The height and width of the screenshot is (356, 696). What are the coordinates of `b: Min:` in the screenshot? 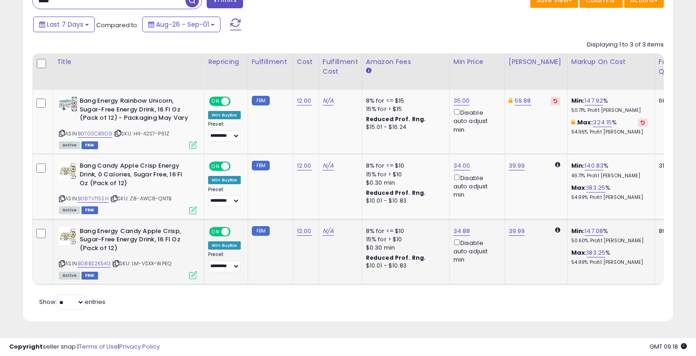 It's located at (578, 100).